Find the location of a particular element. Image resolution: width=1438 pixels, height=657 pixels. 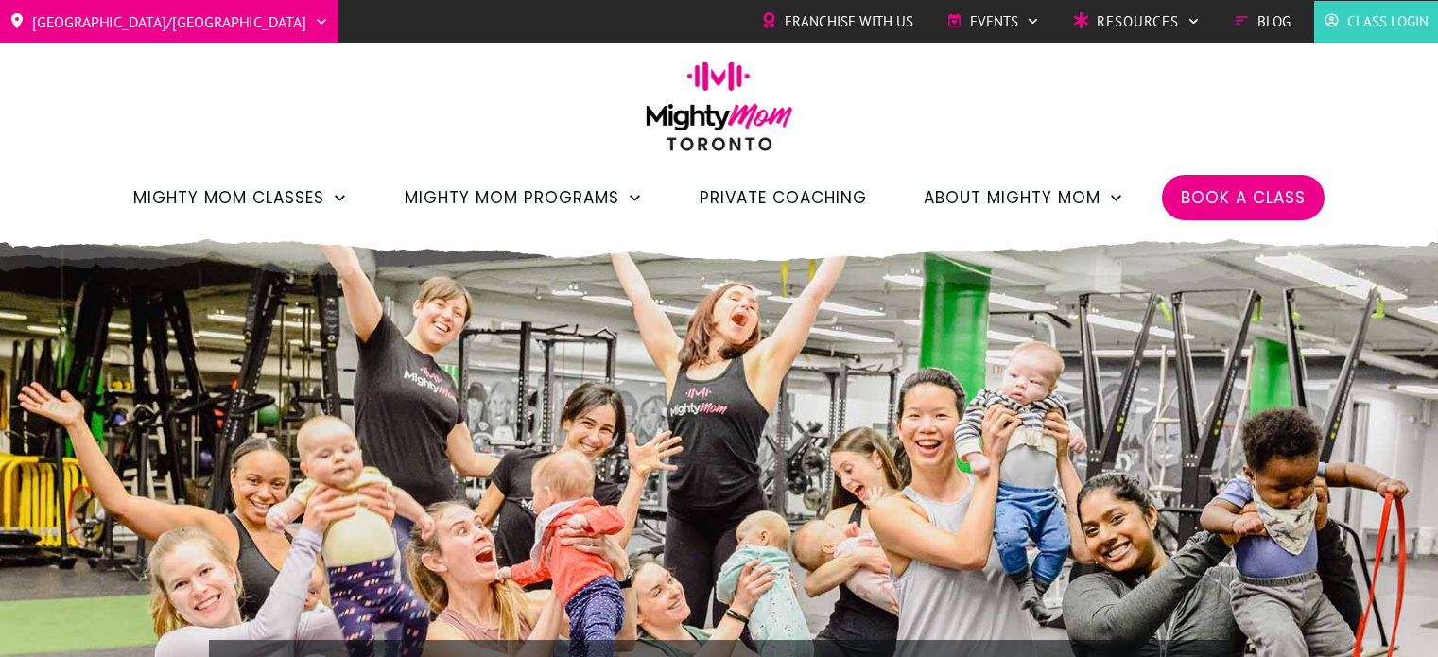

span: Mighty Mom Classes is located at coordinates (229, 198).